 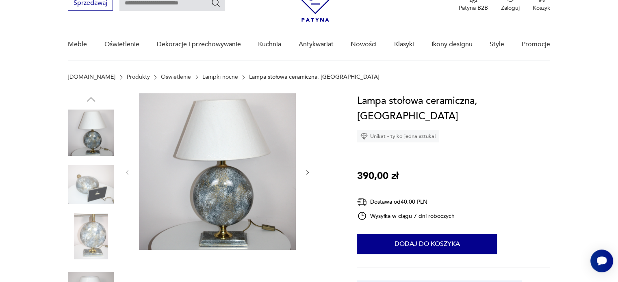 What do you see at coordinates (510, 8) in the screenshot?
I see `p: Zaloguj` at bounding box center [510, 8].